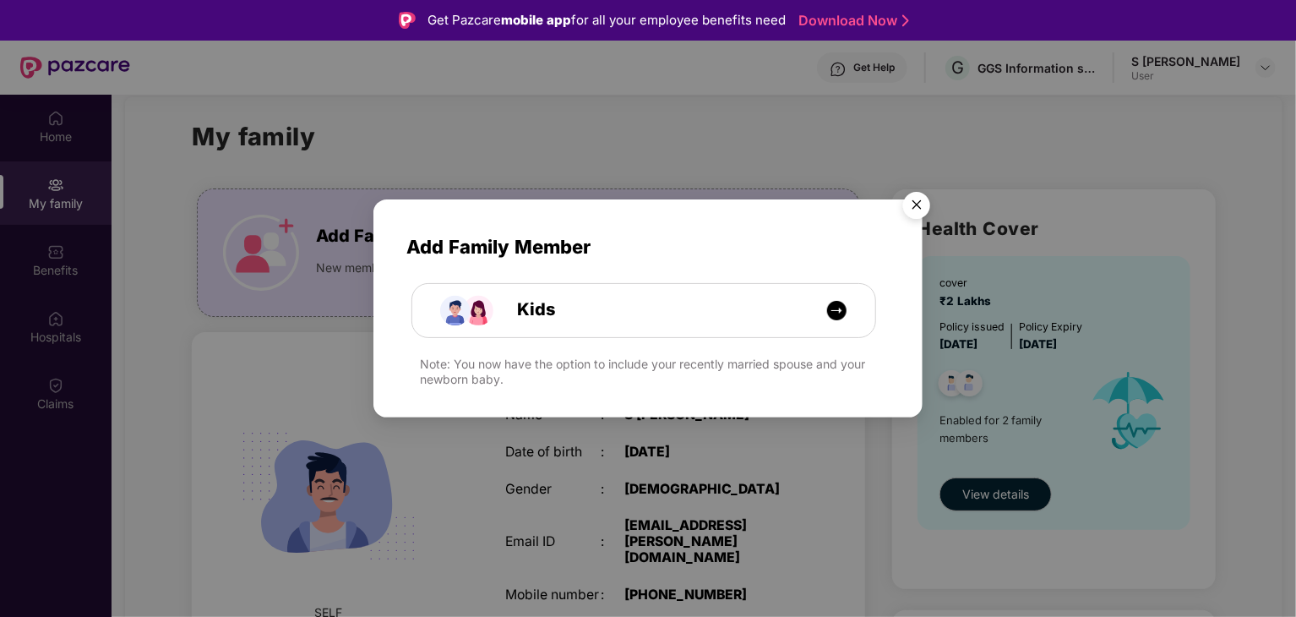 This screenshot has width=1296, height=617. Describe the element at coordinates (407, 20) in the screenshot. I see `img: Logo` at that location.